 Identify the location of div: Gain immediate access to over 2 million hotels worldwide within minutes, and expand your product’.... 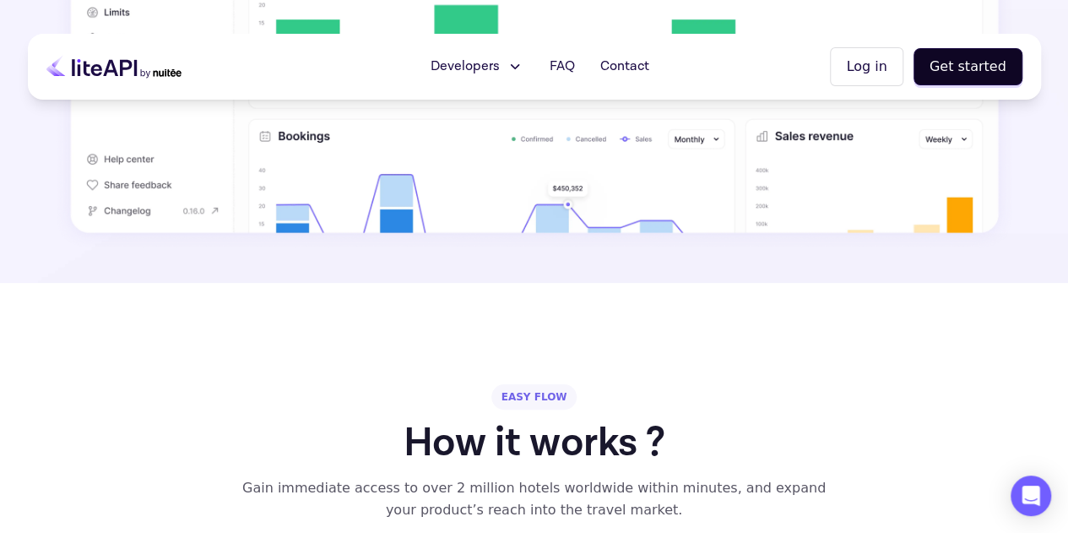
(535, 499).